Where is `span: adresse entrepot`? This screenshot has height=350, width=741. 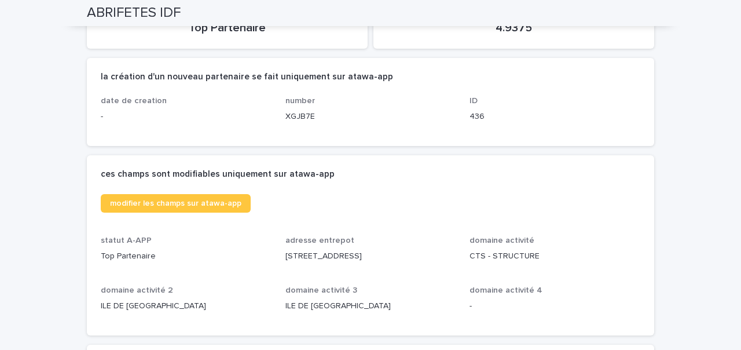 span: adresse entrepot is located at coordinates (319, 240).